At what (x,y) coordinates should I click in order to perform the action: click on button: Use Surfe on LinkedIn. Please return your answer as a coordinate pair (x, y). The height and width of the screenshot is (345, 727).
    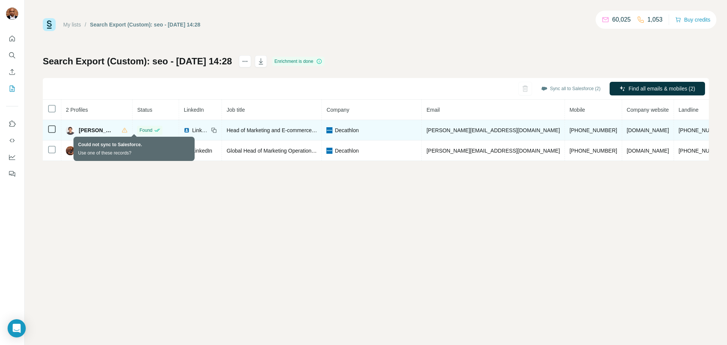
    Looking at the image, I should click on (12, 124).